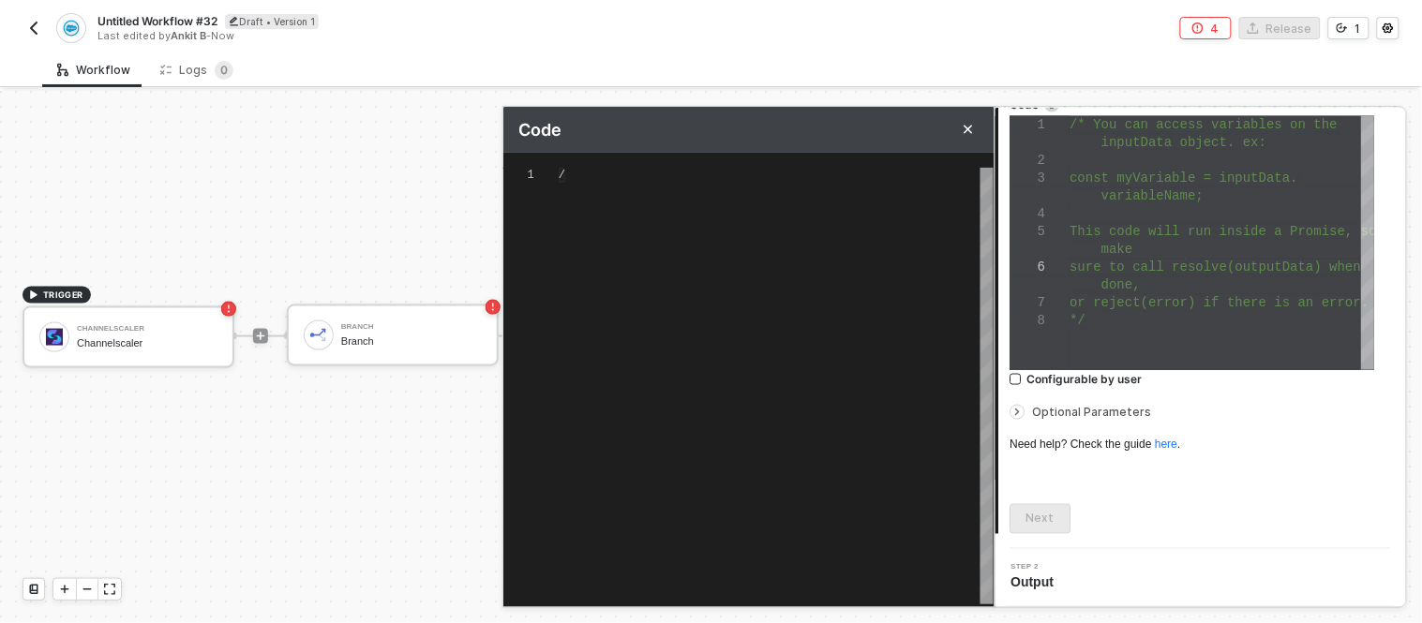 This screenshot has height=623, width=1422. What do you see at coordinates (1028, 267) in the screenshot?
I see `div: 6` at bounding box center [1028, 267].